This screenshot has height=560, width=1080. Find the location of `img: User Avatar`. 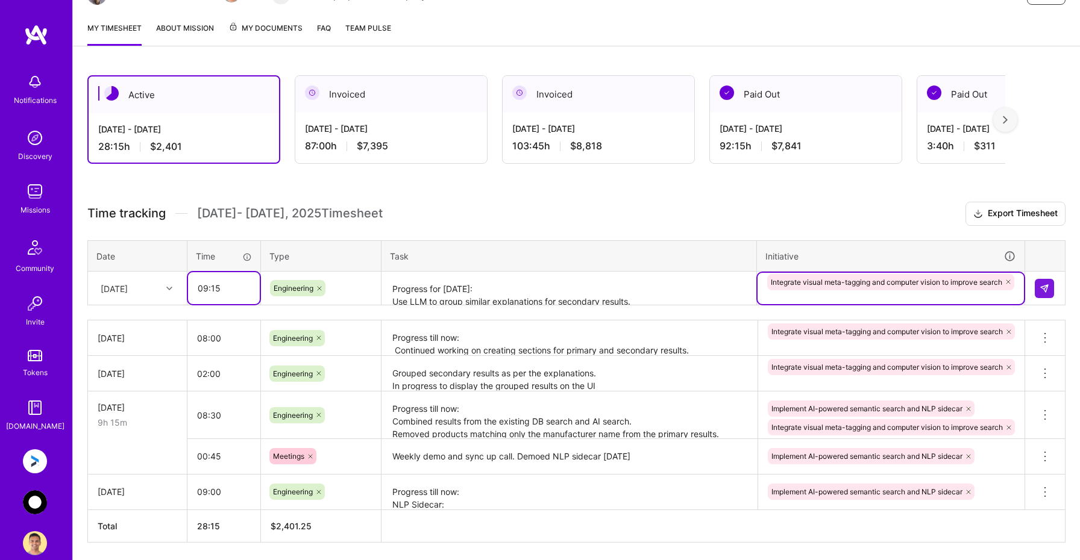

img: User Avatar is located at coordinates (35, 543).